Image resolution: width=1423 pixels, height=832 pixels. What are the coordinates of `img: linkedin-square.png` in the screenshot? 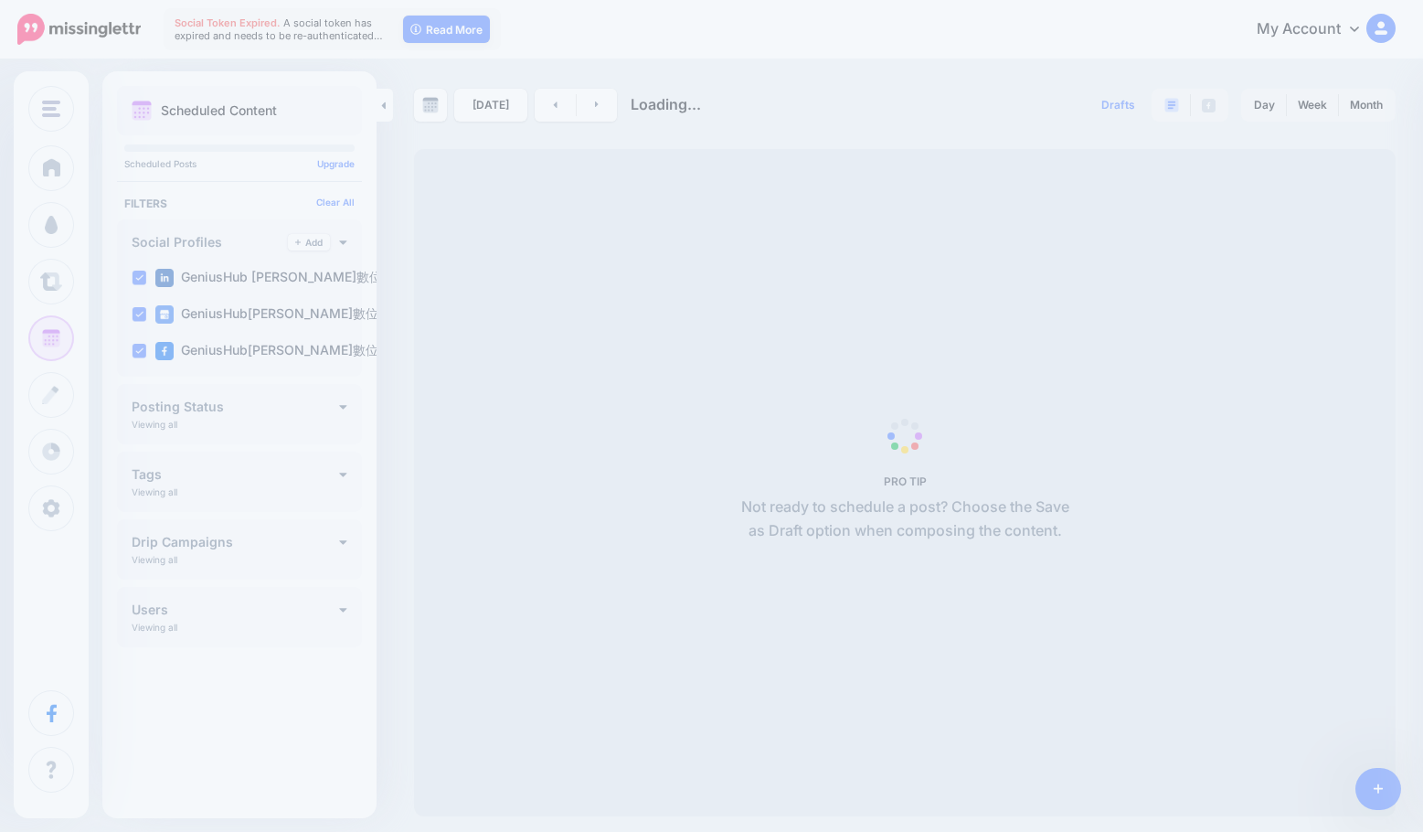 It's located at (165, 278).